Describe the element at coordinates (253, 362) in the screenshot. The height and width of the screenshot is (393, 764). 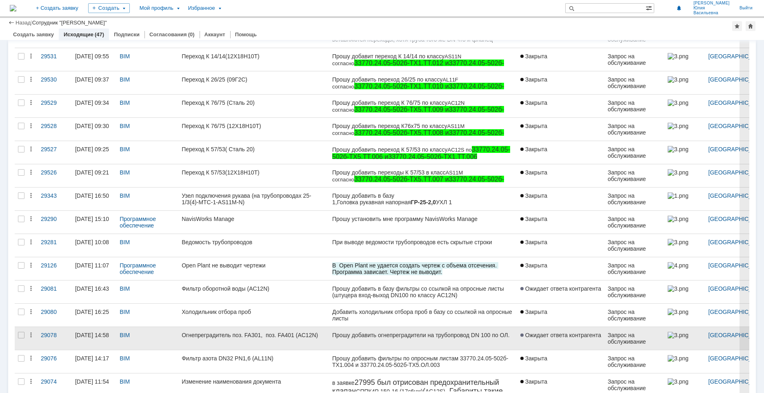
I see `a: Фильтр азота DN32 PN1,6 (AL11N)` at that location.